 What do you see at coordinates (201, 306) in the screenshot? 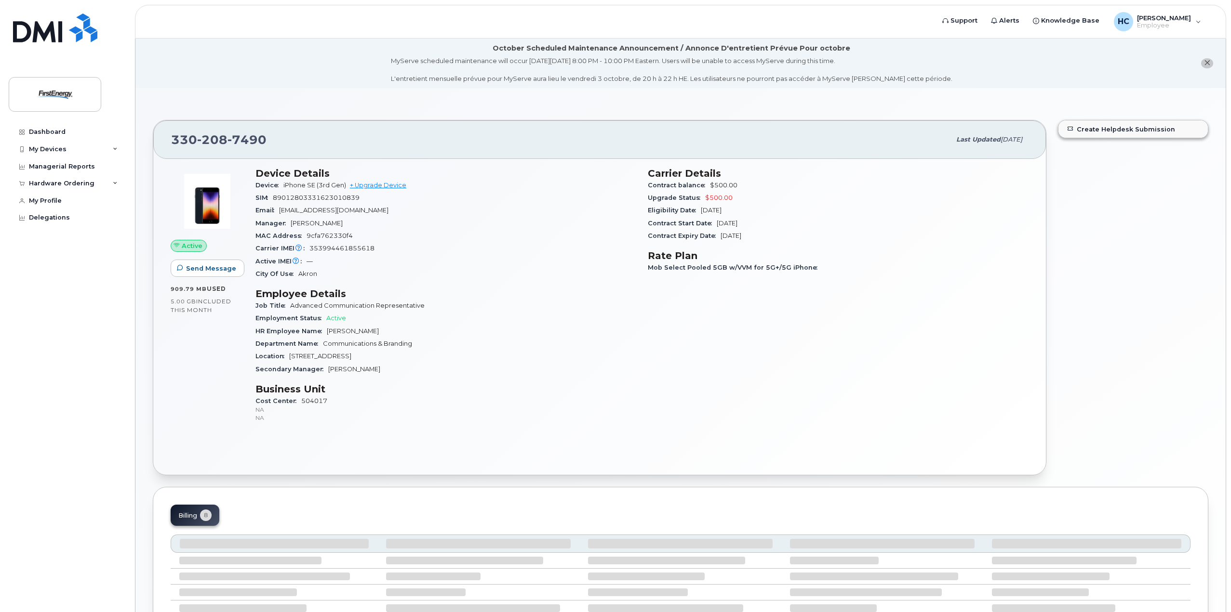
I see `span: included this month` at bounding box center [201, 306].